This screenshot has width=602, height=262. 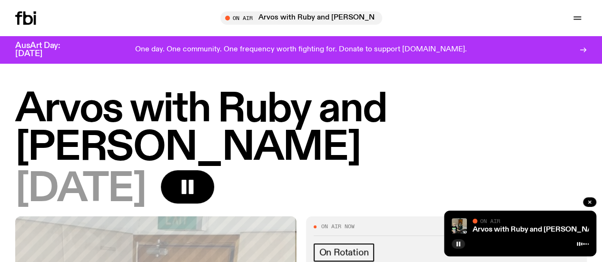 What do you see at coordinates (459, 226) in the screenshot?
I see `a: Ruby wears a Collarbones t shirt and pretends to play the DJ decks, Al sings into a pringles can....` at bounding box center [459, 226].